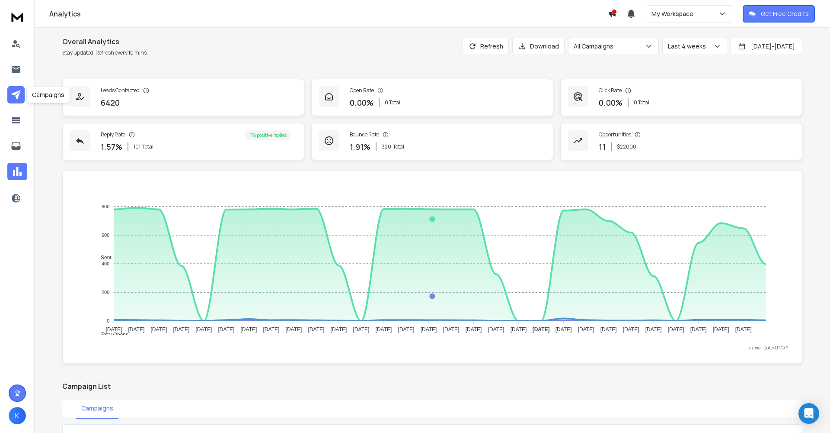  Describe the element at coordinates (433, 141) in the screenshot. I see `a: Bounce Rate1.91%320Total` at that location.